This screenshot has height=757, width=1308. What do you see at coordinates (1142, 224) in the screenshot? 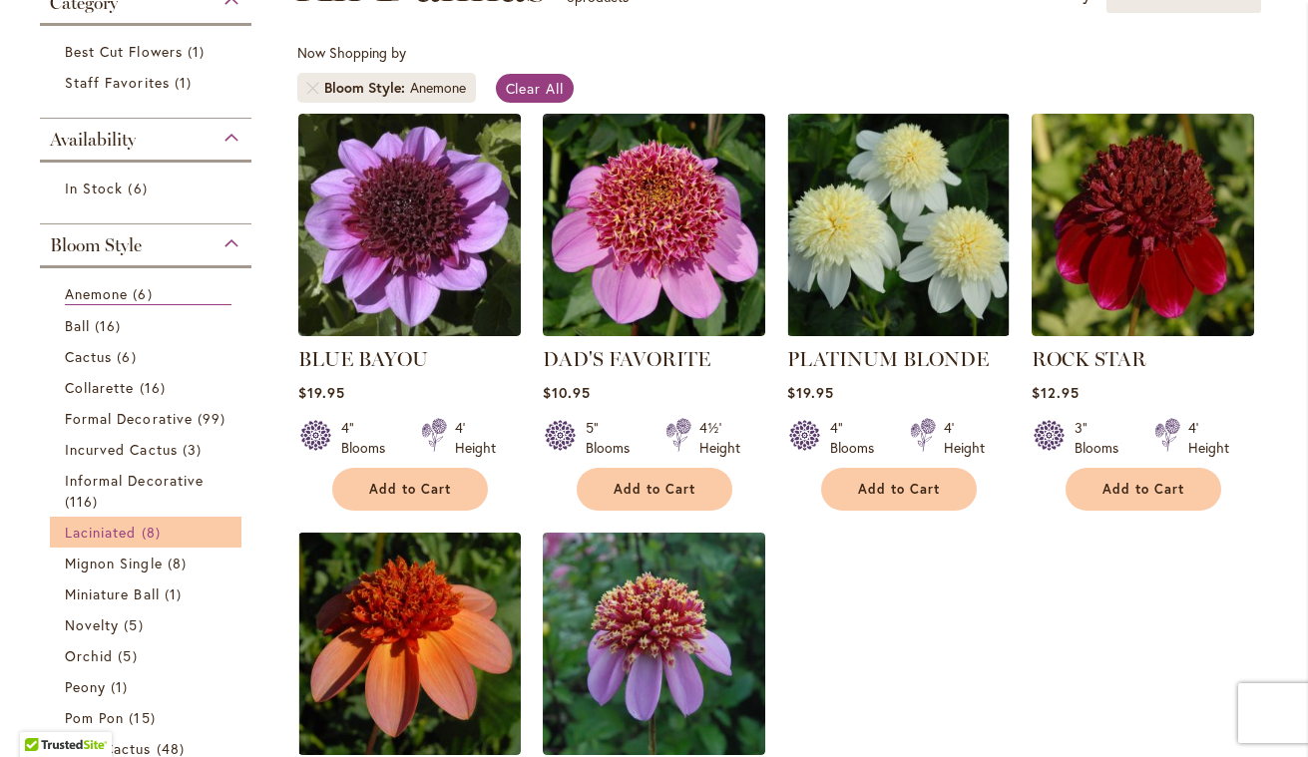
I see `img: ROCK STAR` at bounding box center [1142, 224].